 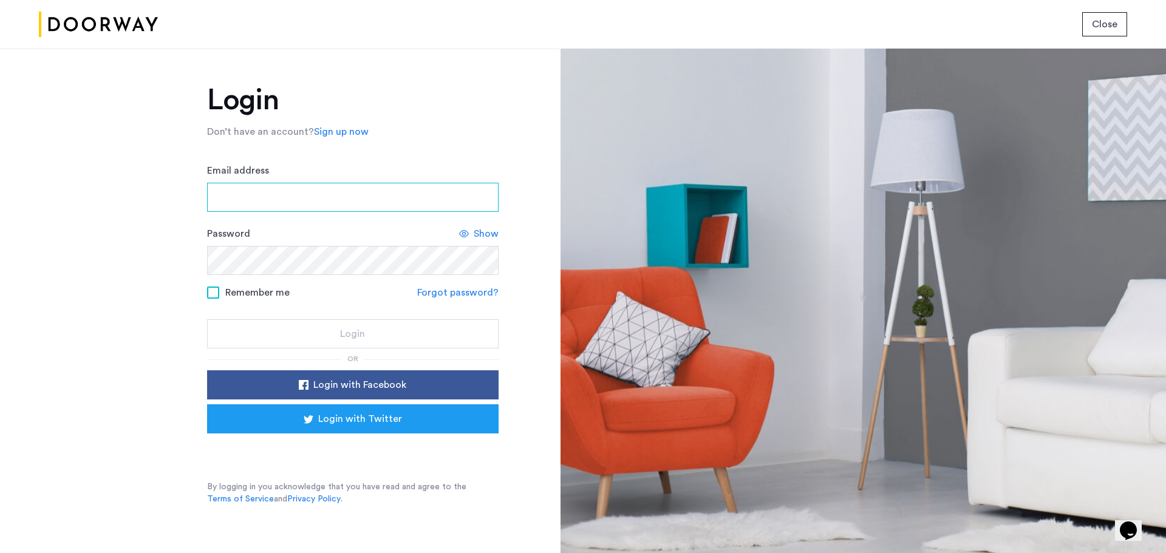 I want to click on label: Email address, so click(x=238, y=171).